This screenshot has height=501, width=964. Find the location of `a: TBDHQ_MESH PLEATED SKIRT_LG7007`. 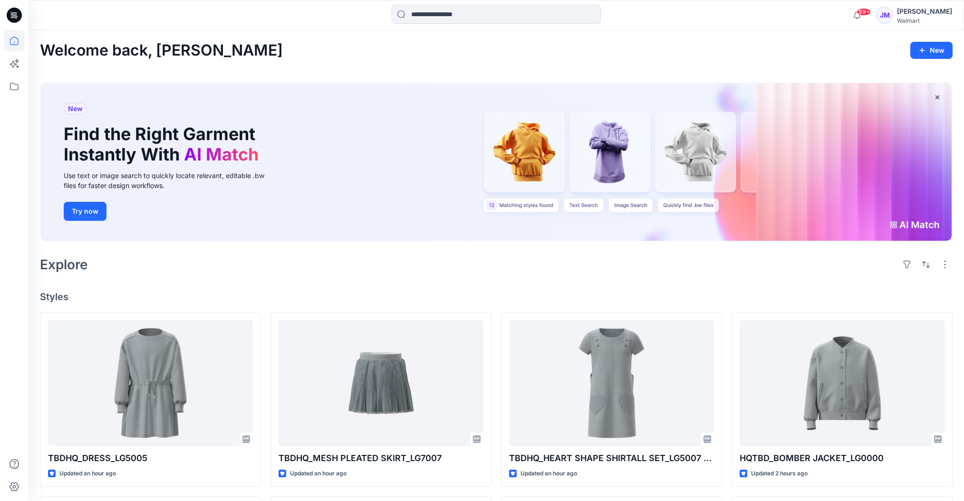

a: TBDHQ_MESH PLEATED SKIRT_LG7007 is located at coordinates (381, 383).